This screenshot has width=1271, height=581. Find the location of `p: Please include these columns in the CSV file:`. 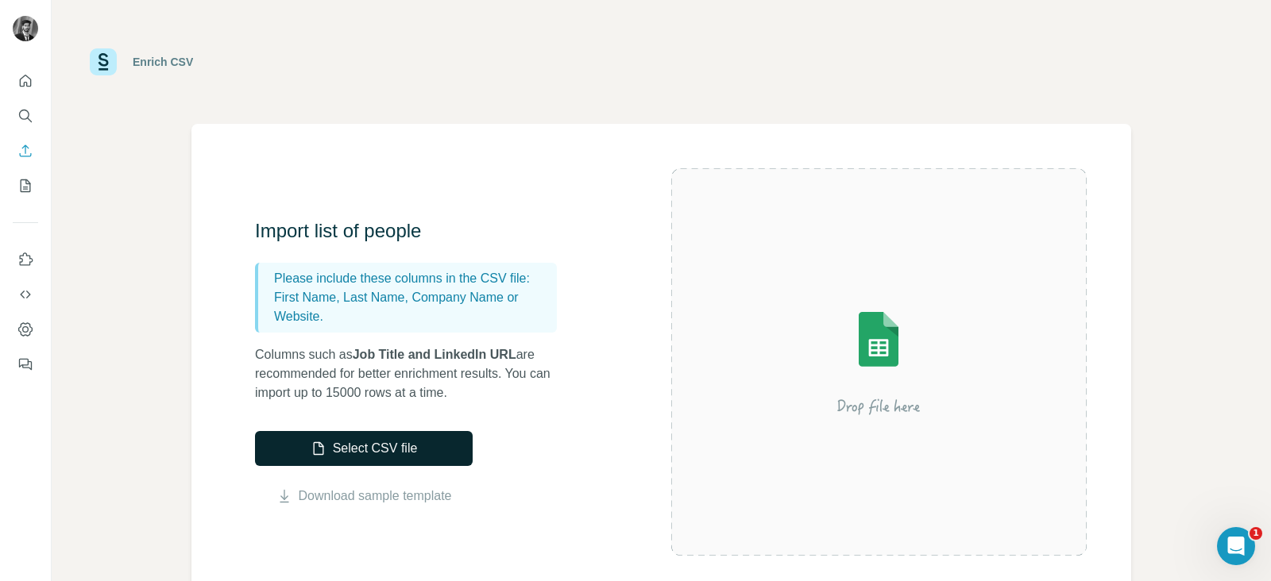

p: Please include these columns in the CSV file: is located at coordinates (412, 279).